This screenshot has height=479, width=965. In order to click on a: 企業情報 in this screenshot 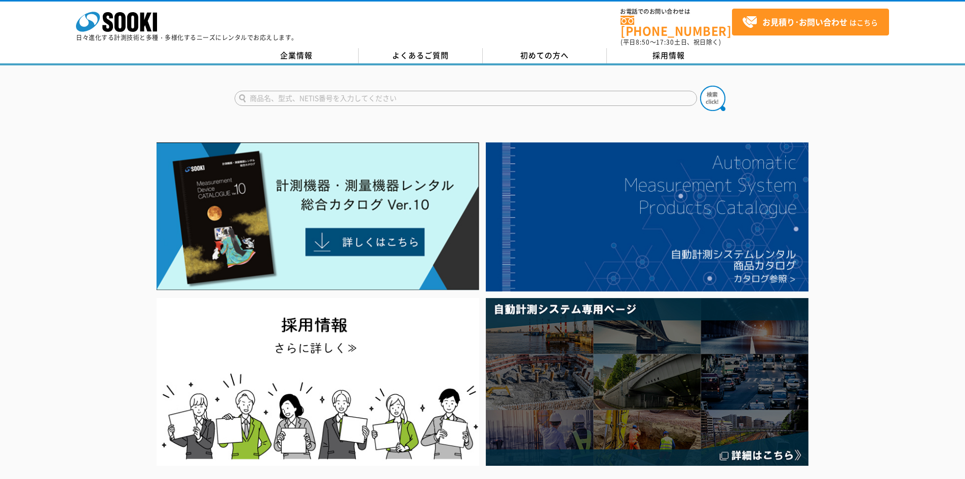, I will do `click(296, 56)`.